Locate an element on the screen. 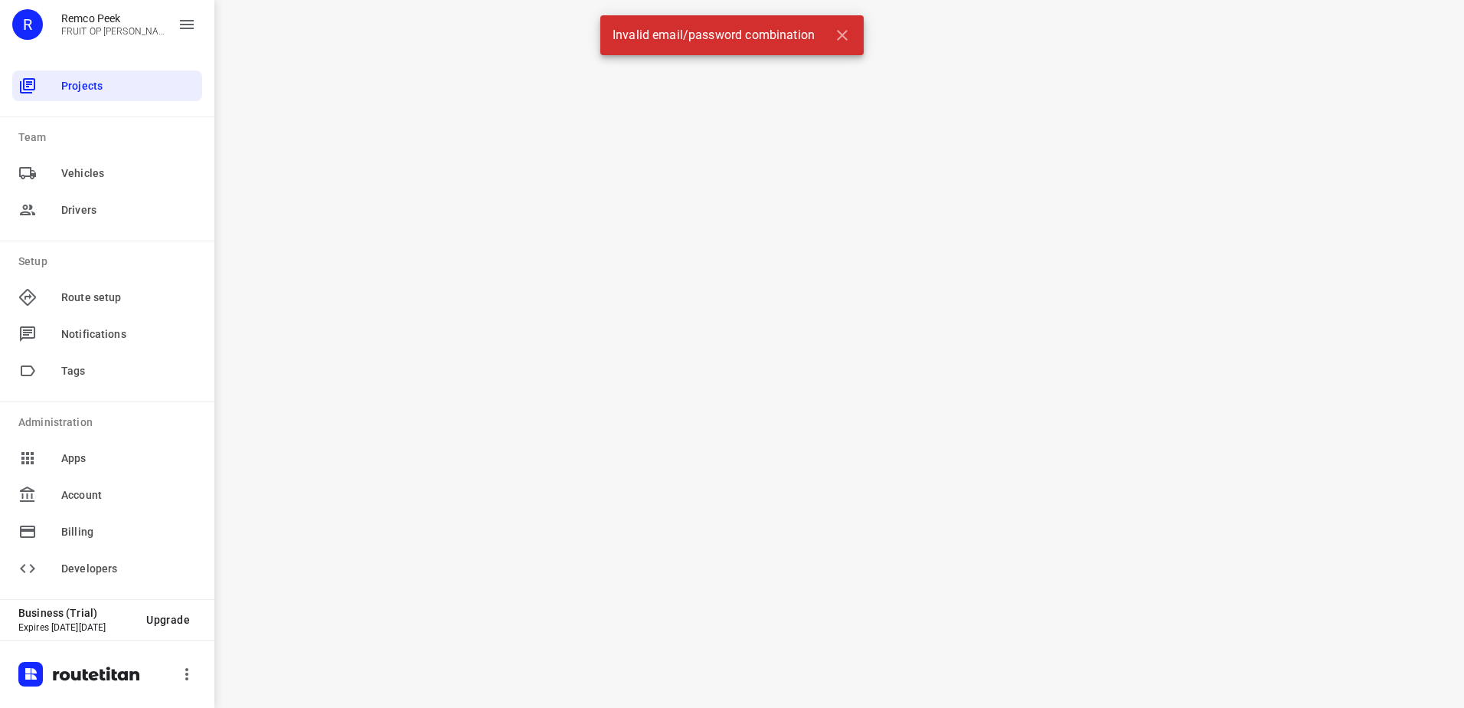  p: Business (Trial) is located at coordinates (76, 613).